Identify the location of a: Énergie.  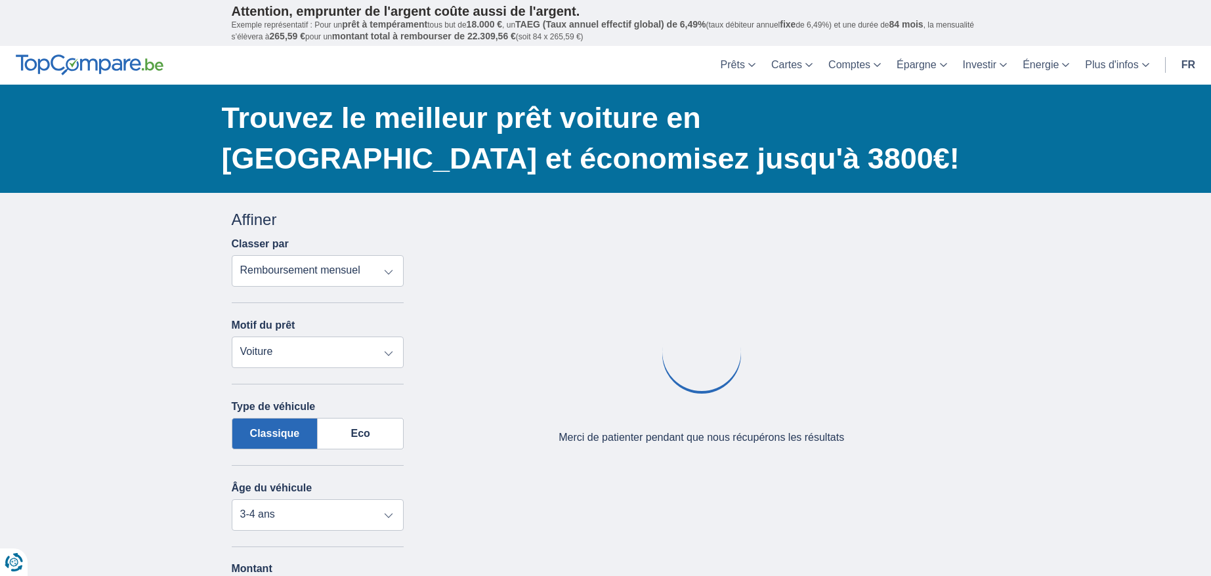
(1046, 65).